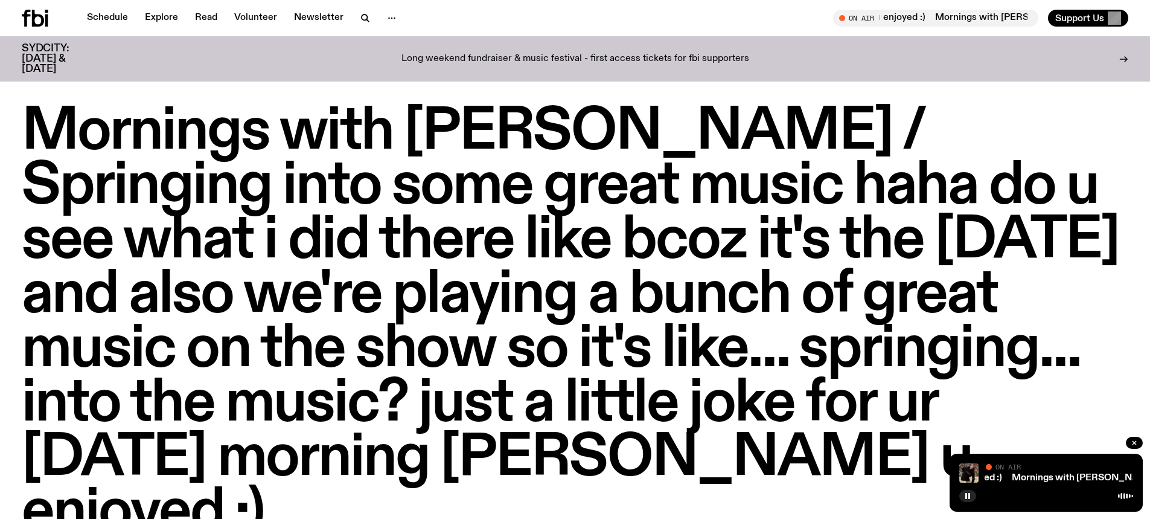 The width and height of the screenshot is (1150, 519). What do you see at coordinates (206, 18) in the screenshot?
I see `a: Read` at bounding box center [206, 18].